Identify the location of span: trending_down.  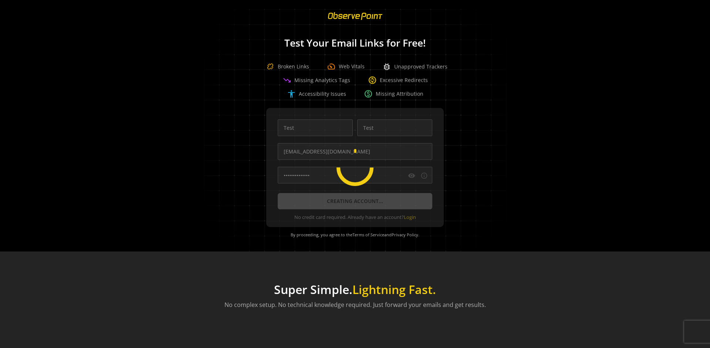
(287, 80).